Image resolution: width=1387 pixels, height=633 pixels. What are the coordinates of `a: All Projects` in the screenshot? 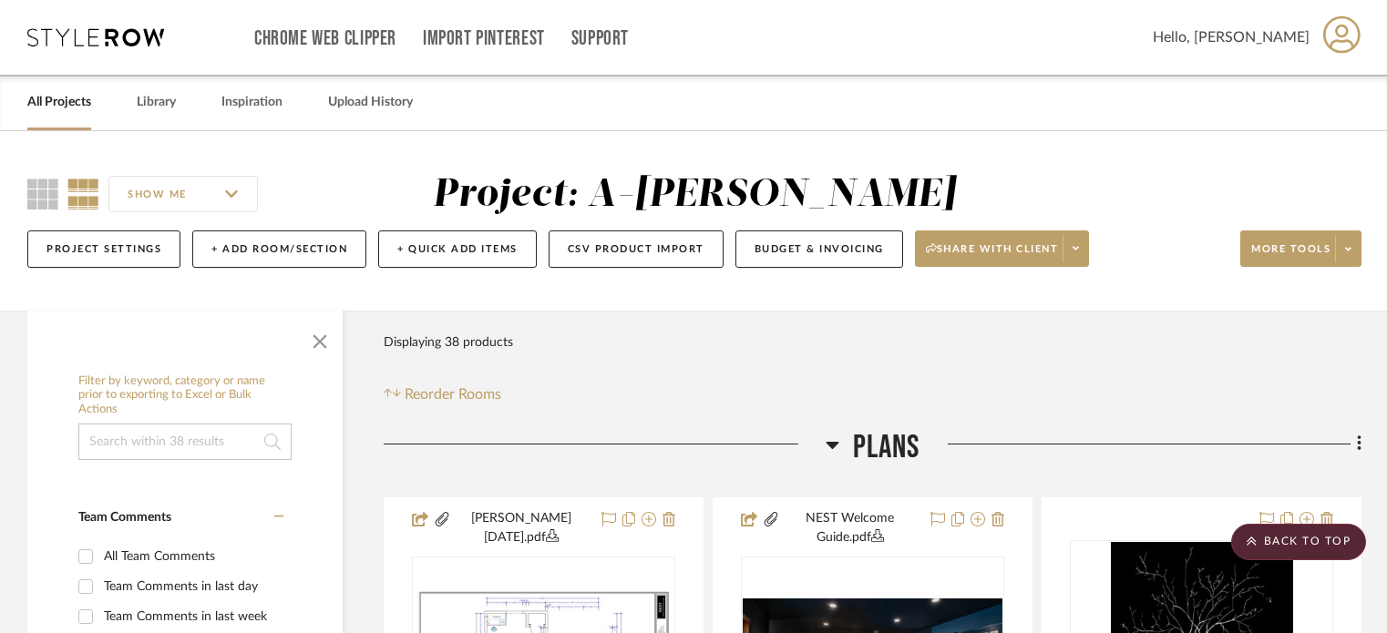 It's located at (59, 102).